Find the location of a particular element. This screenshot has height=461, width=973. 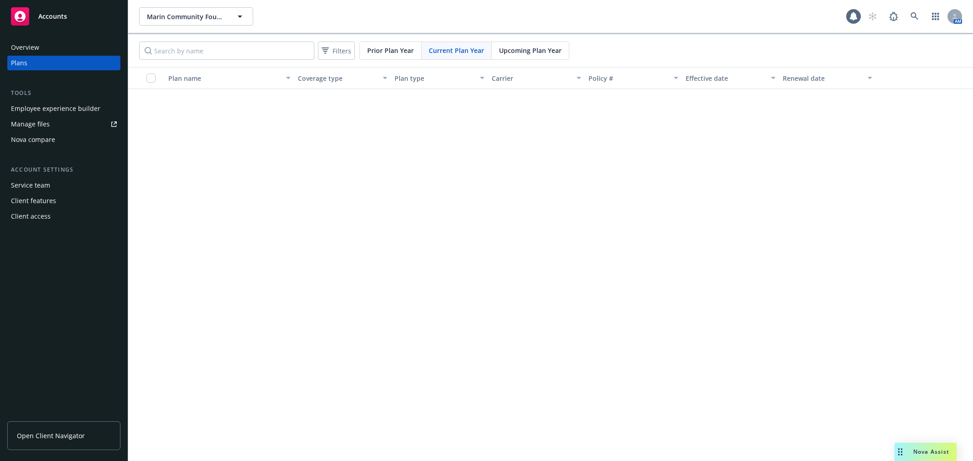

span: Upcoming Plan Year is located at coordinates (530, 50).